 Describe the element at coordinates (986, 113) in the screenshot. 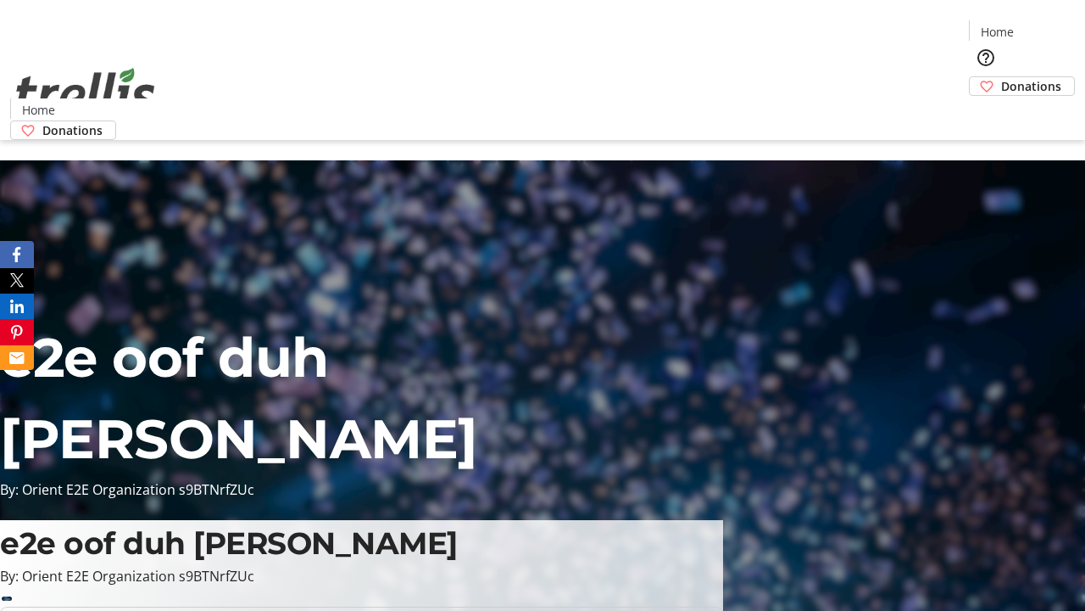

I see `button: Cart` at that location.